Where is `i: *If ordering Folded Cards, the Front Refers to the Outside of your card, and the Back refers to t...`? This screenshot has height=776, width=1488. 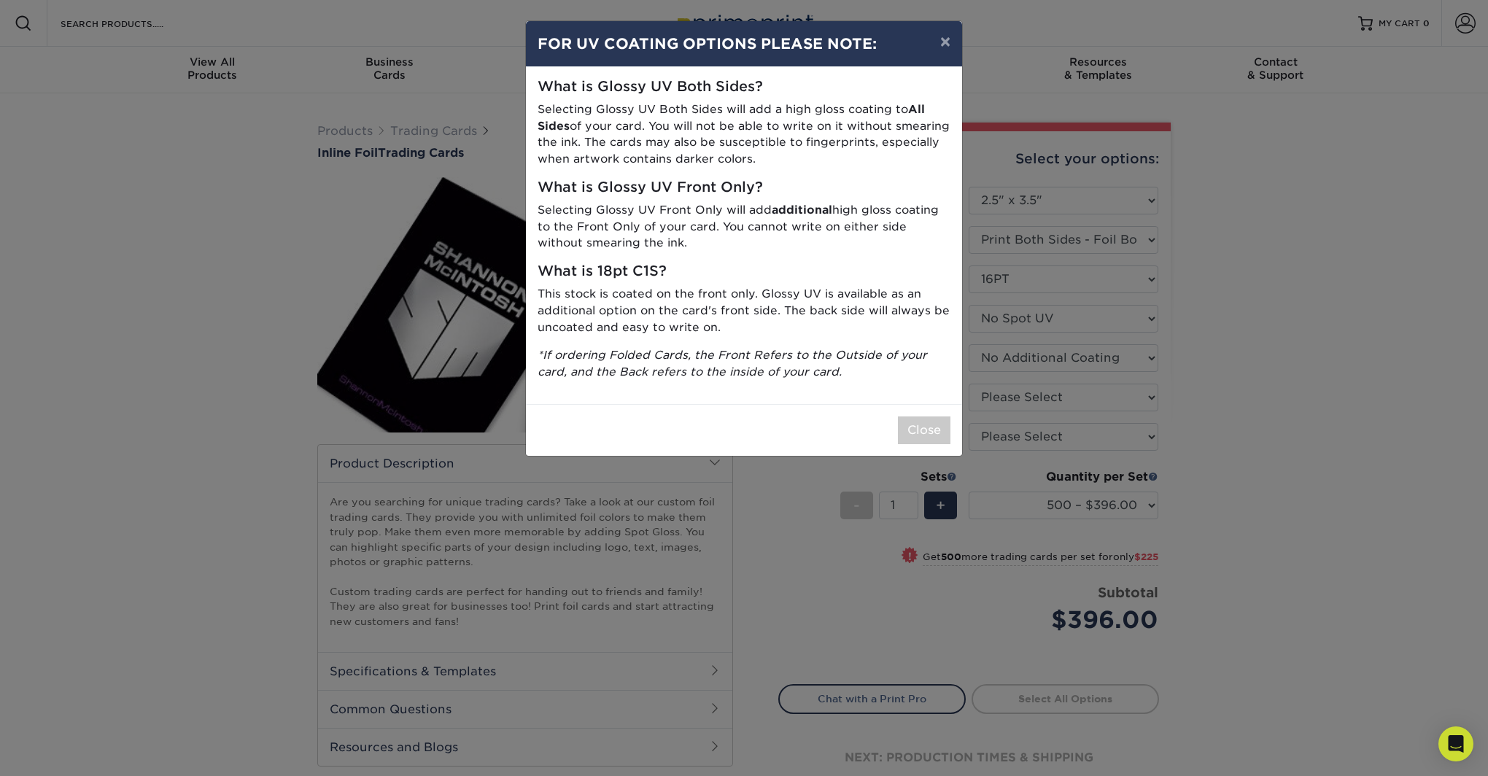 i: *If ordering Folded Cards, the Front Refers to the Outside of your card, and the Back refers to t... is located at coordinates (732, 363).